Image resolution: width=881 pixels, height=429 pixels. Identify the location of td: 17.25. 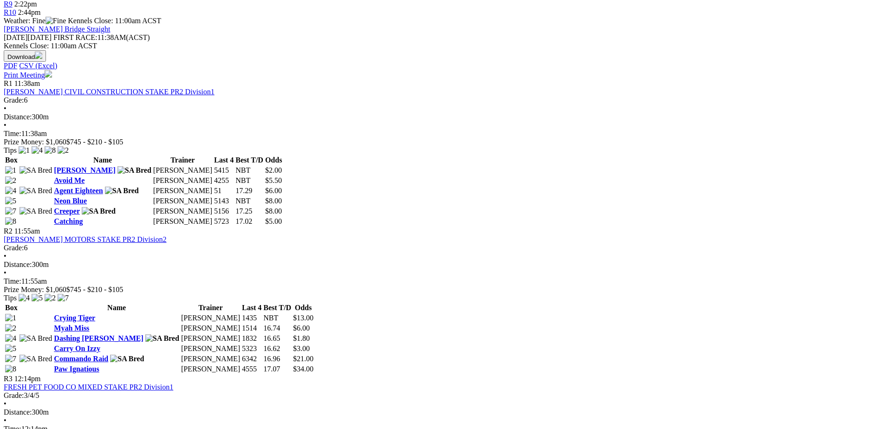
(250, 211).